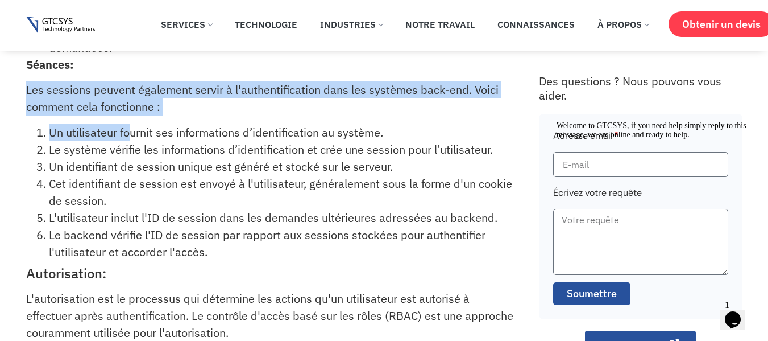 This screenshot has height=341, width=768. I want to click on font: 1, so click(7, 9).